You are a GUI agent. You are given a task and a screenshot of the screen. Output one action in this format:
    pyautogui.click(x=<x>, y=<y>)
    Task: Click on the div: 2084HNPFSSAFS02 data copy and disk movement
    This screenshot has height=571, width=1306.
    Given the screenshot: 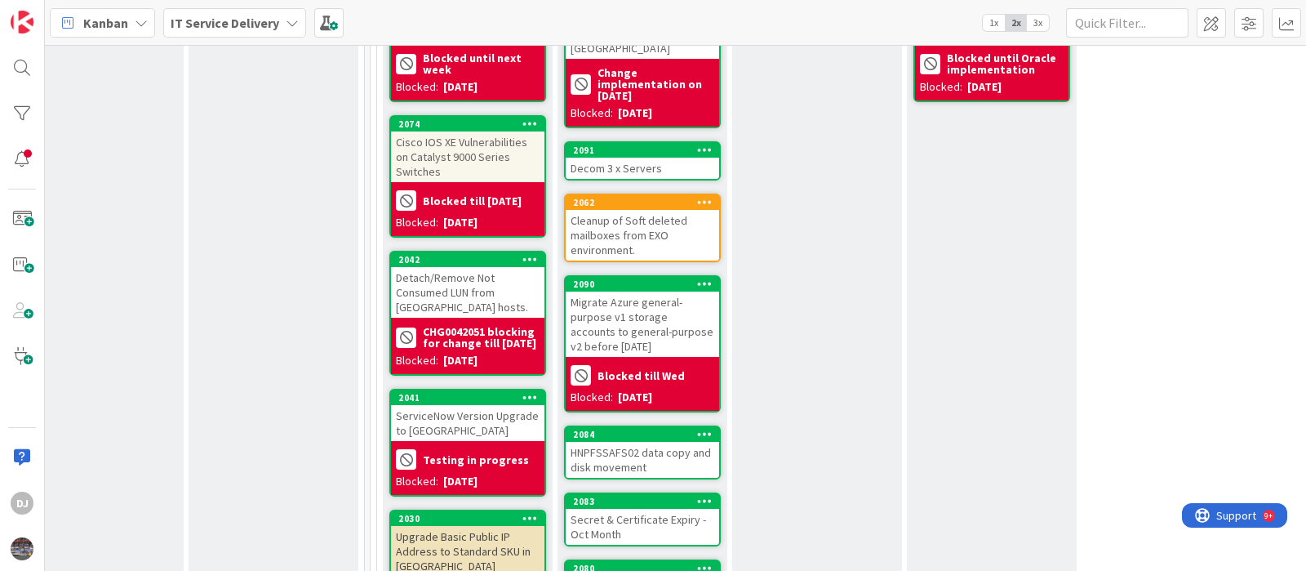 What is the action you would take?
    pyautogui.click(x=642, y=452)
    